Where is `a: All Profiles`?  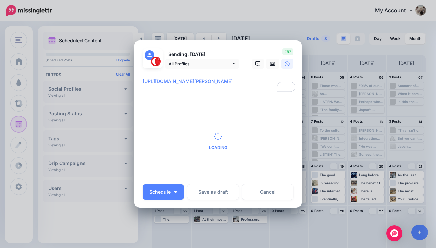
a: All Profiles is located at coordinates (202, 64).